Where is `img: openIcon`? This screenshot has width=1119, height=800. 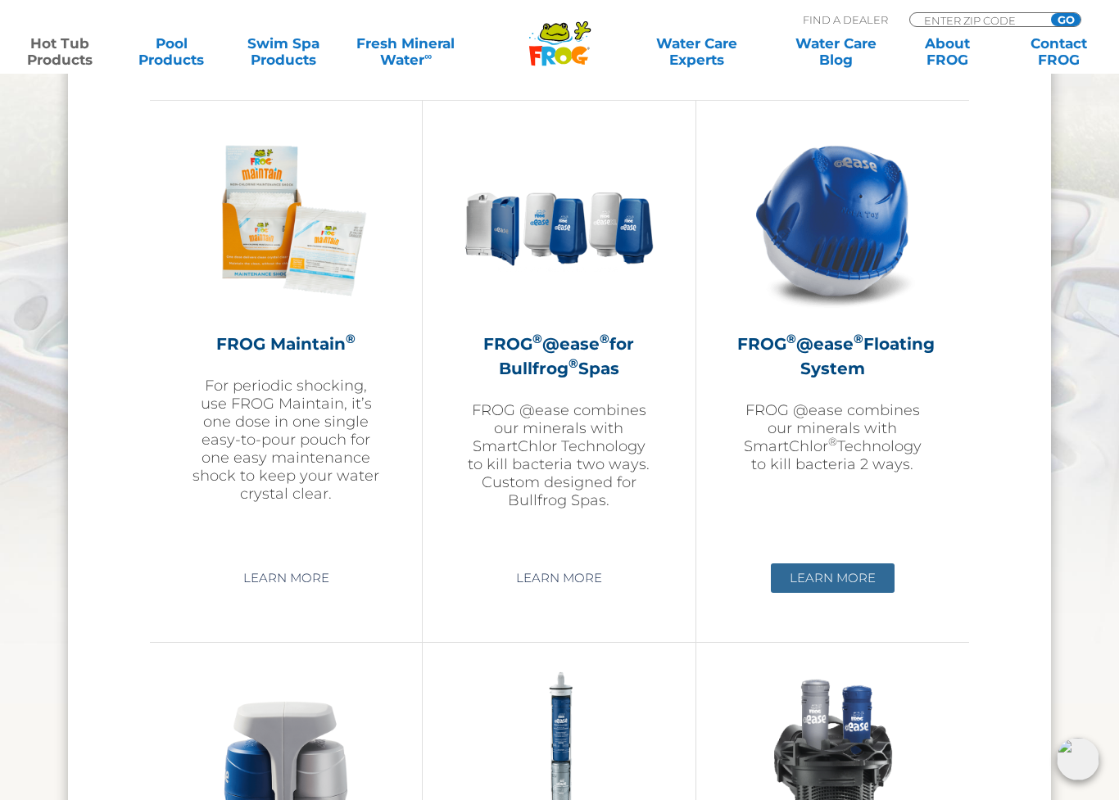
img: openIcon is located at coordinates (1078, 759).